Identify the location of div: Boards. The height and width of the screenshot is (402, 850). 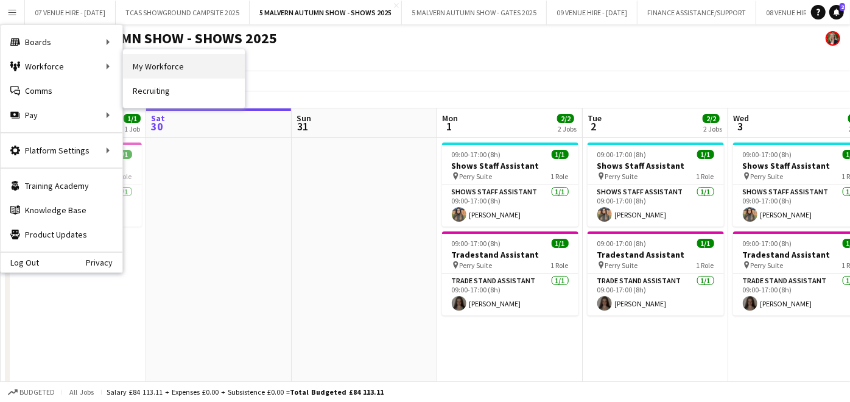
(61, 42).